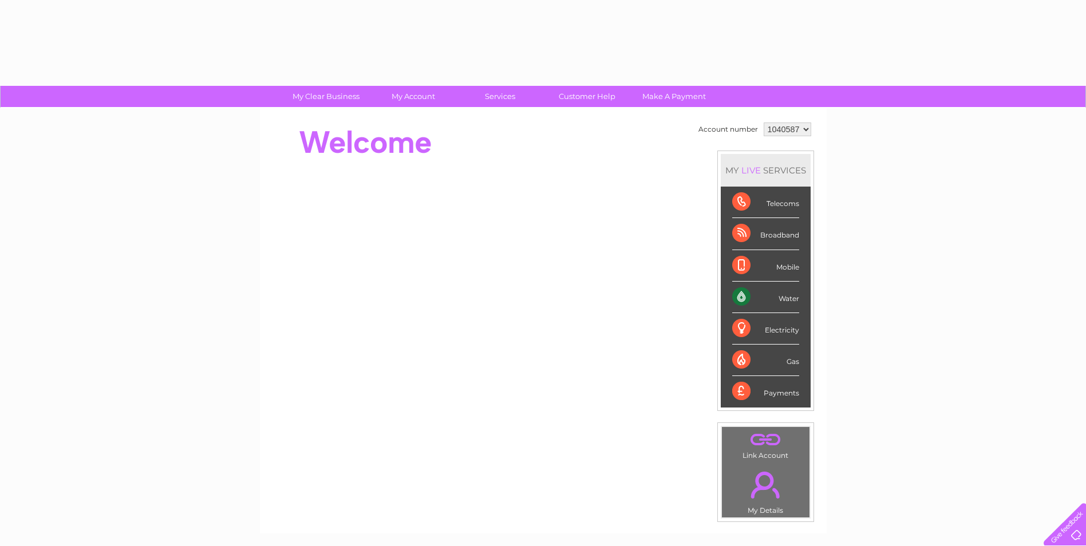 The width and height of the screenshot is (1086, 546). Describe the element at coordinates (765, 234) in the screenshot. I see `div: Broadband` at that location.